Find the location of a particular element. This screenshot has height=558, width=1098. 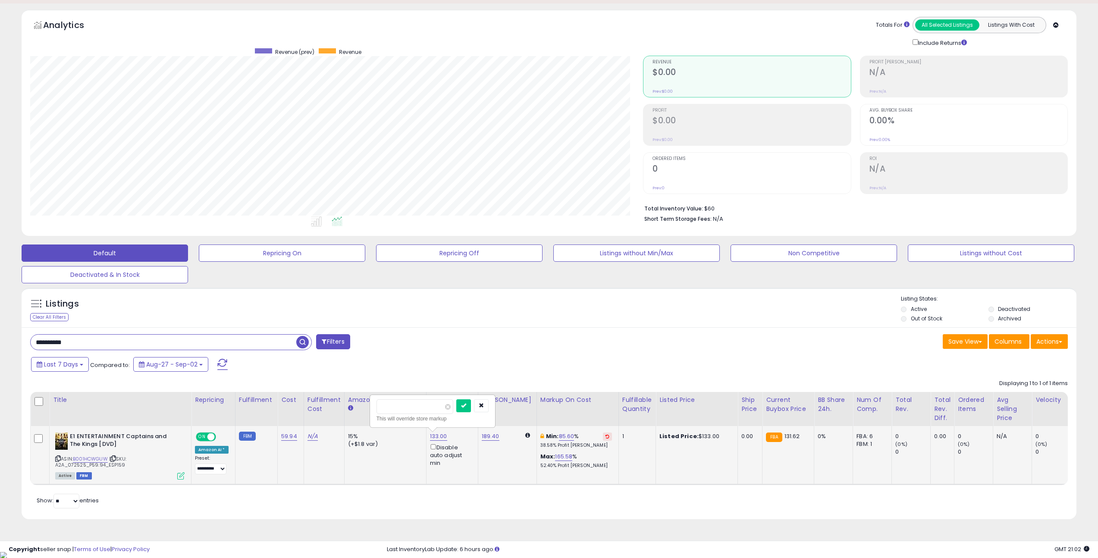

div: This will override store markup is located at coordinates (433, 419).